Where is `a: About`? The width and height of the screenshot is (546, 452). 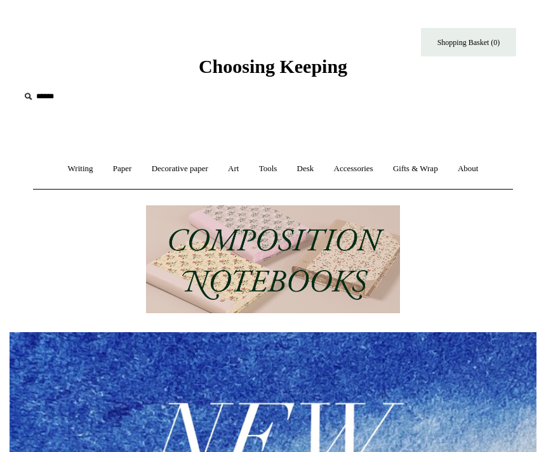
a: About is located at coordinates (468, 169).